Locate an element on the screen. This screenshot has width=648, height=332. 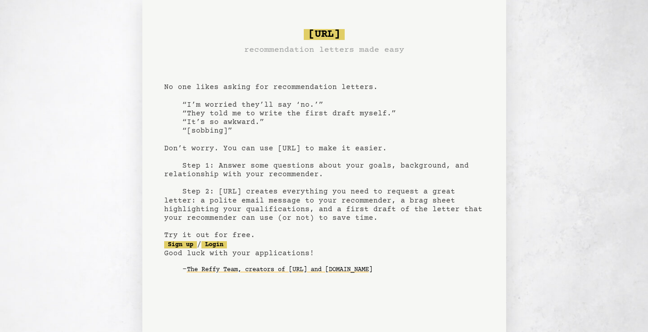
a: Login is located at coordinates (214, 245).